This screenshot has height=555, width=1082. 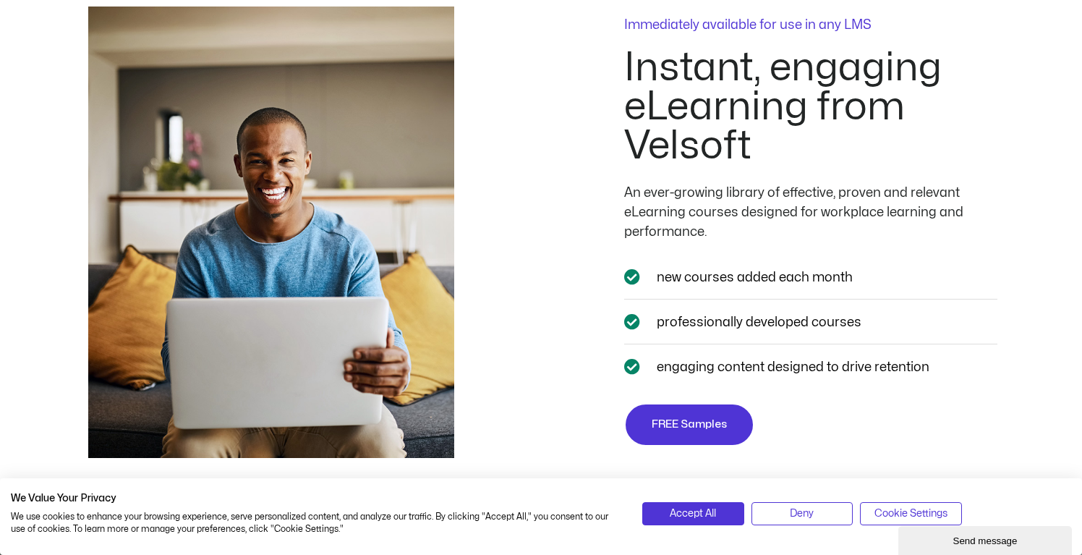 What do you see at coordinates (802, 514) in the screenshot?
I see `span: Deny` at bounding box center [802, 514].